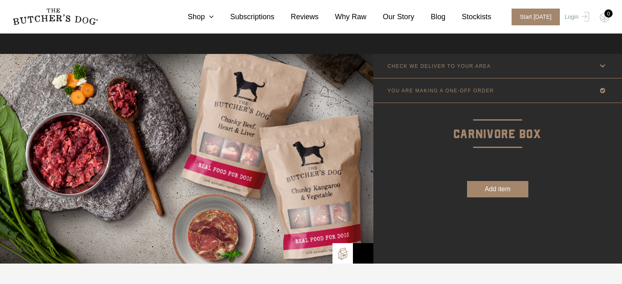 Image resolution: width=622 pixels, height=284 pixels. Describe the element at coordinates (498, 90) in the screenshot. I see `a: YOU ARE MAKING A ONE-OFF ORDER` at that location.